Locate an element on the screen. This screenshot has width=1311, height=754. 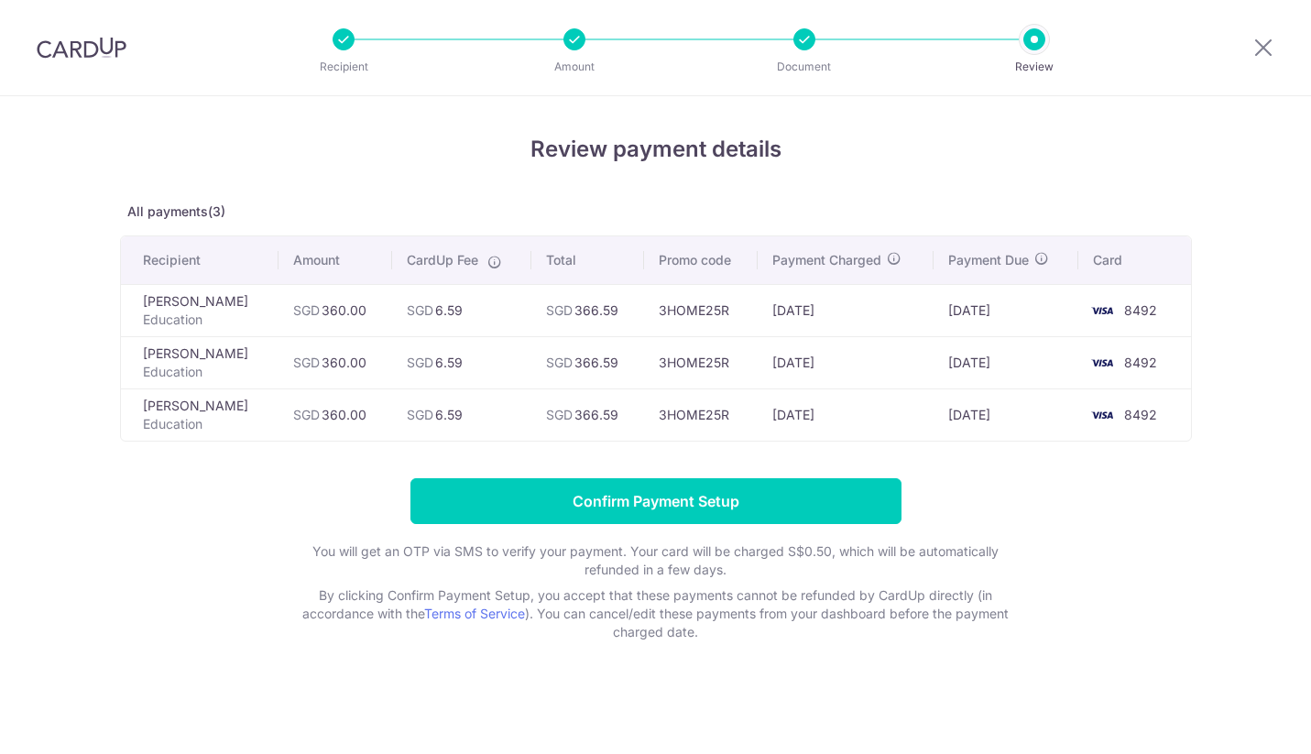
p: Amount is located at coordinates (574, 67).